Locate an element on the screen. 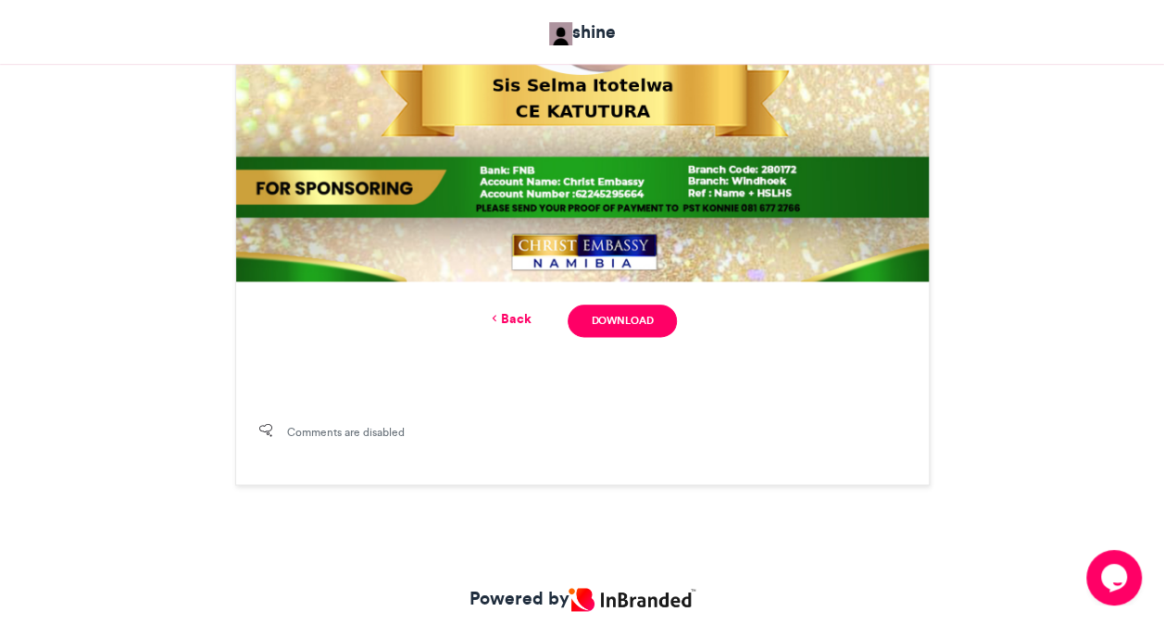  a: Download is located at coordinates (621, 320).